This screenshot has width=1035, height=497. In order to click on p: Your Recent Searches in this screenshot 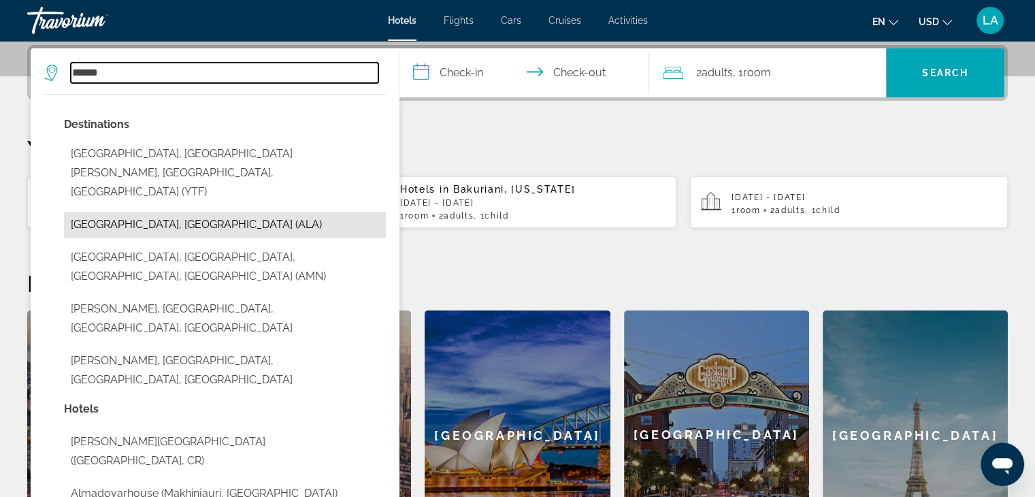, I will do `click(517, 148)`.